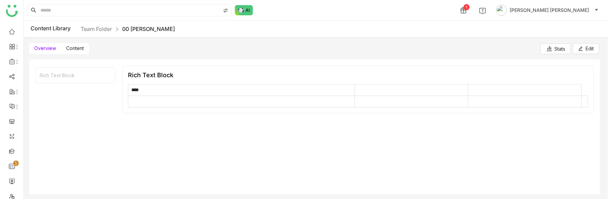 The height and width of the screenshot is (199, 608). I want to click on span: Edit, so click(590, 49).